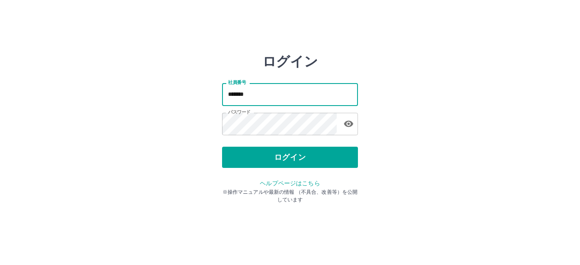 Image resolution: width=580 pixels, height=265 pixels. What do you see at coordinates (290, 196) in the screenshot?
I see `p: ※操作マニュアルや最新の情報 （不具合、改善等）を公開しています` at bounding box center [290, 196].